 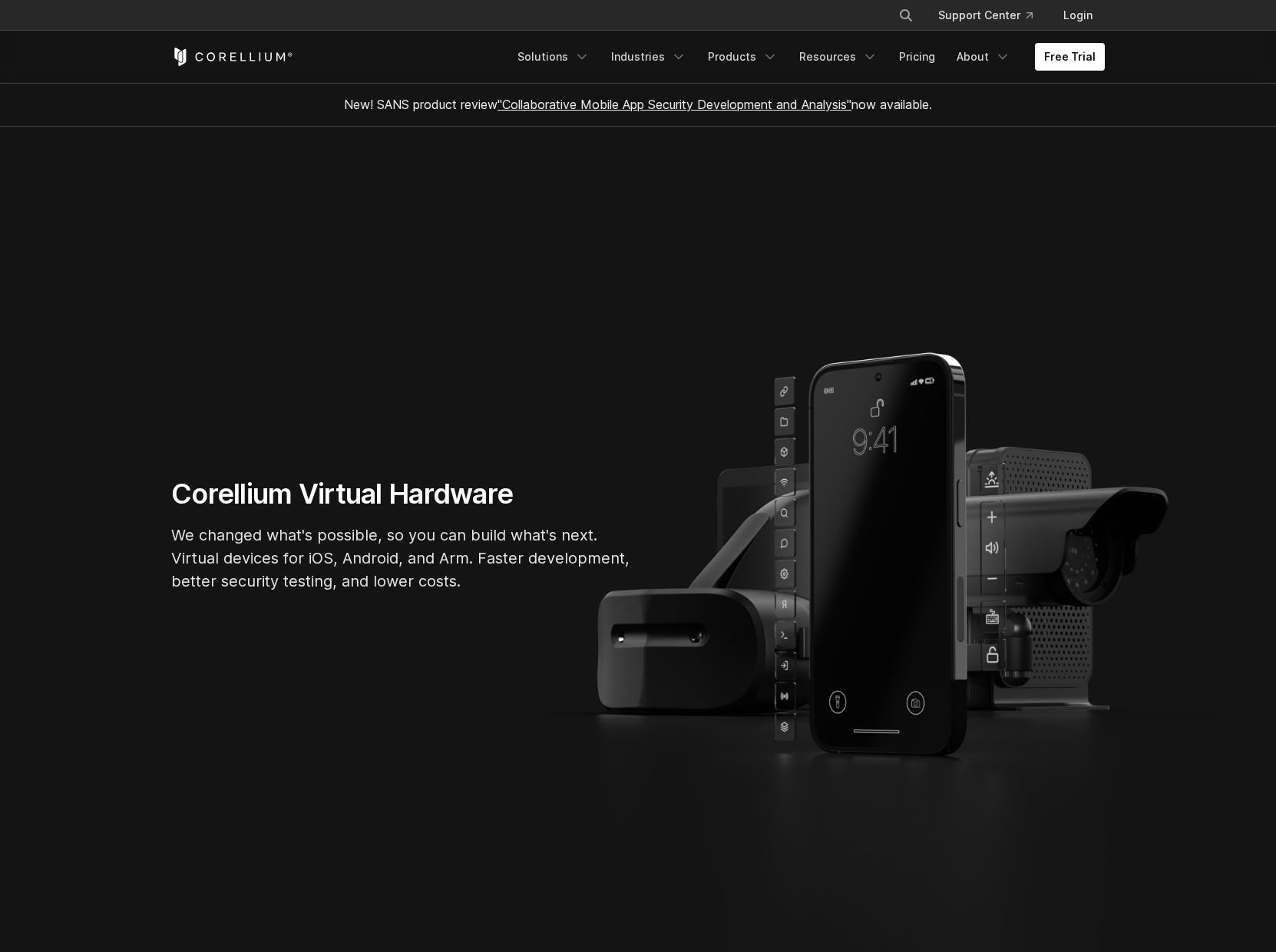 What do you see at coordinates (401, 558) in the screenshot?
I see `p: We changed what's possible, so you can build what's next. Virtual devices for iOS, Android, and A...` at bounding box center [401, 558].